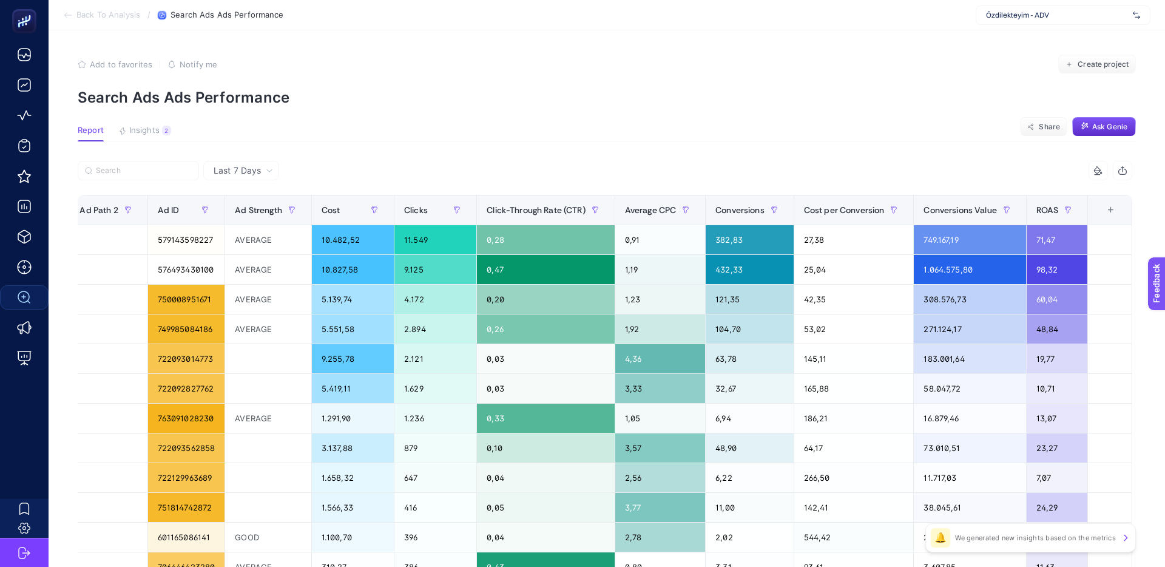 The height and width of the screenshot is (567, 1165). Describe the element at coordinates (115, 64) in the screenshot. I see `button: Add to favorites` at that location.